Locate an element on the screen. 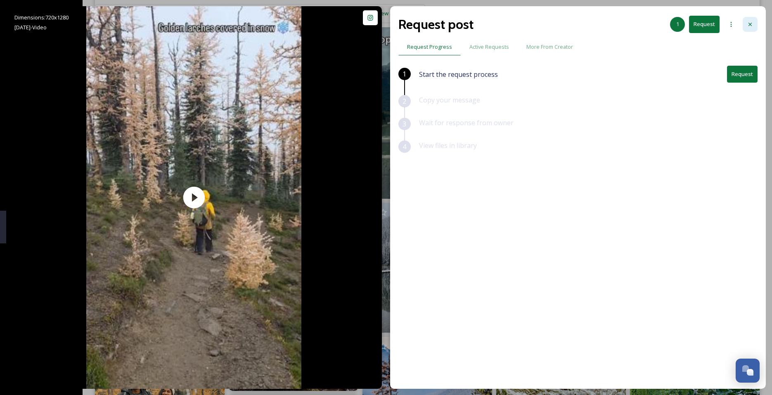 The width and height of the screenshot is (772, 395). span: More From Creator is located at coordinates (550, 47).